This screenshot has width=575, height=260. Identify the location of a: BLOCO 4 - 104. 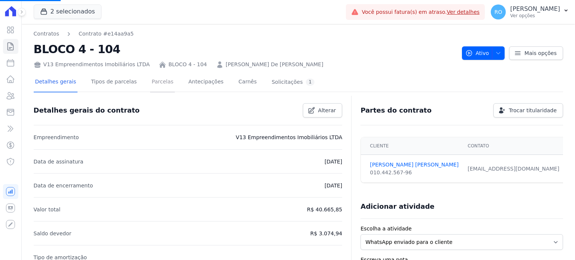
(188, 64).